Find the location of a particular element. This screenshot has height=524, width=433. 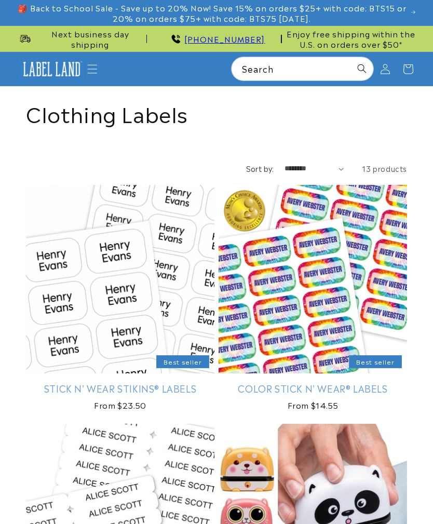

img: Label Land is located at coordinates (51, 69).